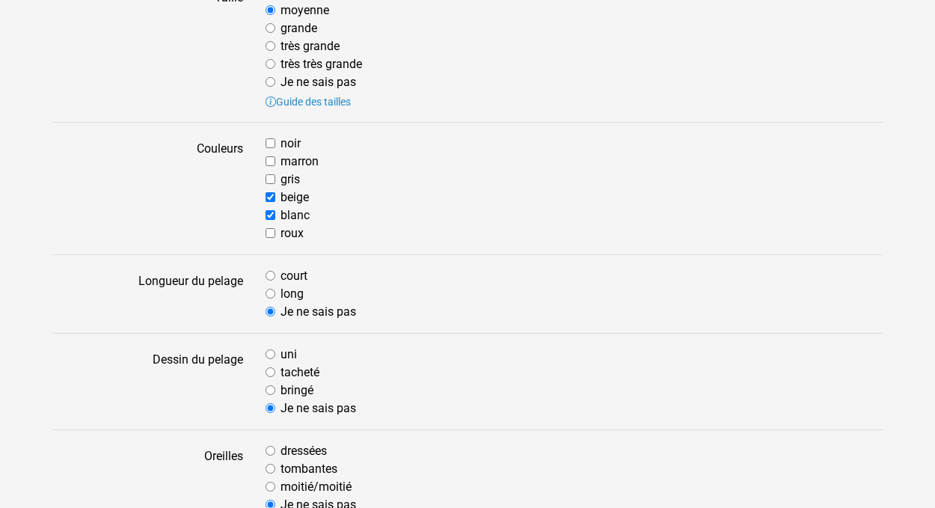 The width and height of the screenshot is (935, 508). What do you see at coordinates (270, 354) in the screenshot?
I see `input: uni` at bounding box center [270, 354].